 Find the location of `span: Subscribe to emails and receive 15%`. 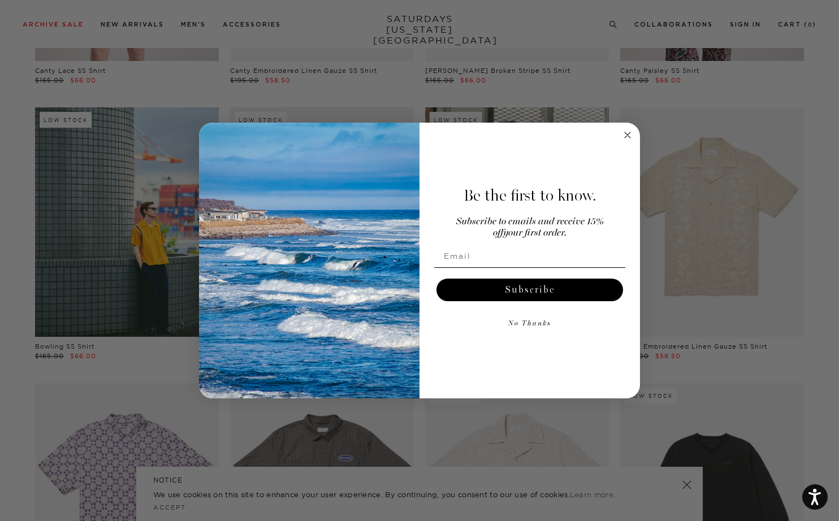

span: Subscribe to emails and receive 15% is located at coordinates (530, 222).